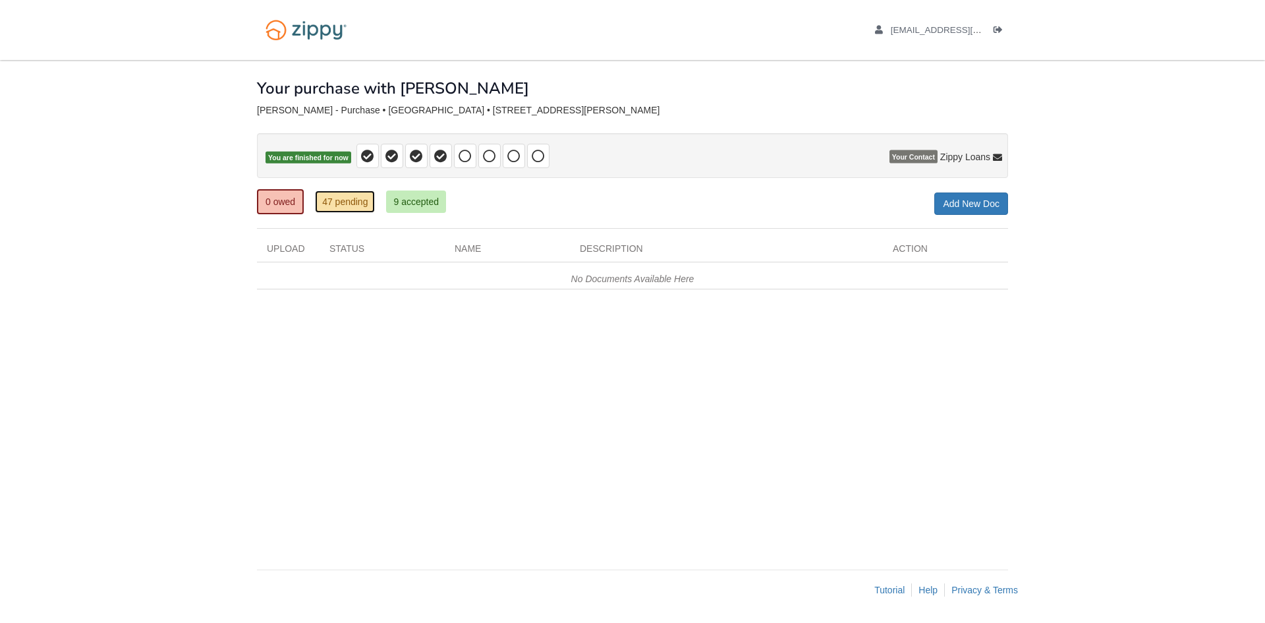 The image size is (1265, 623). What do you see at coordinates (308, 158) in the screenshot?
I see `span: You are finished for now` at bounding box center [308, 158].